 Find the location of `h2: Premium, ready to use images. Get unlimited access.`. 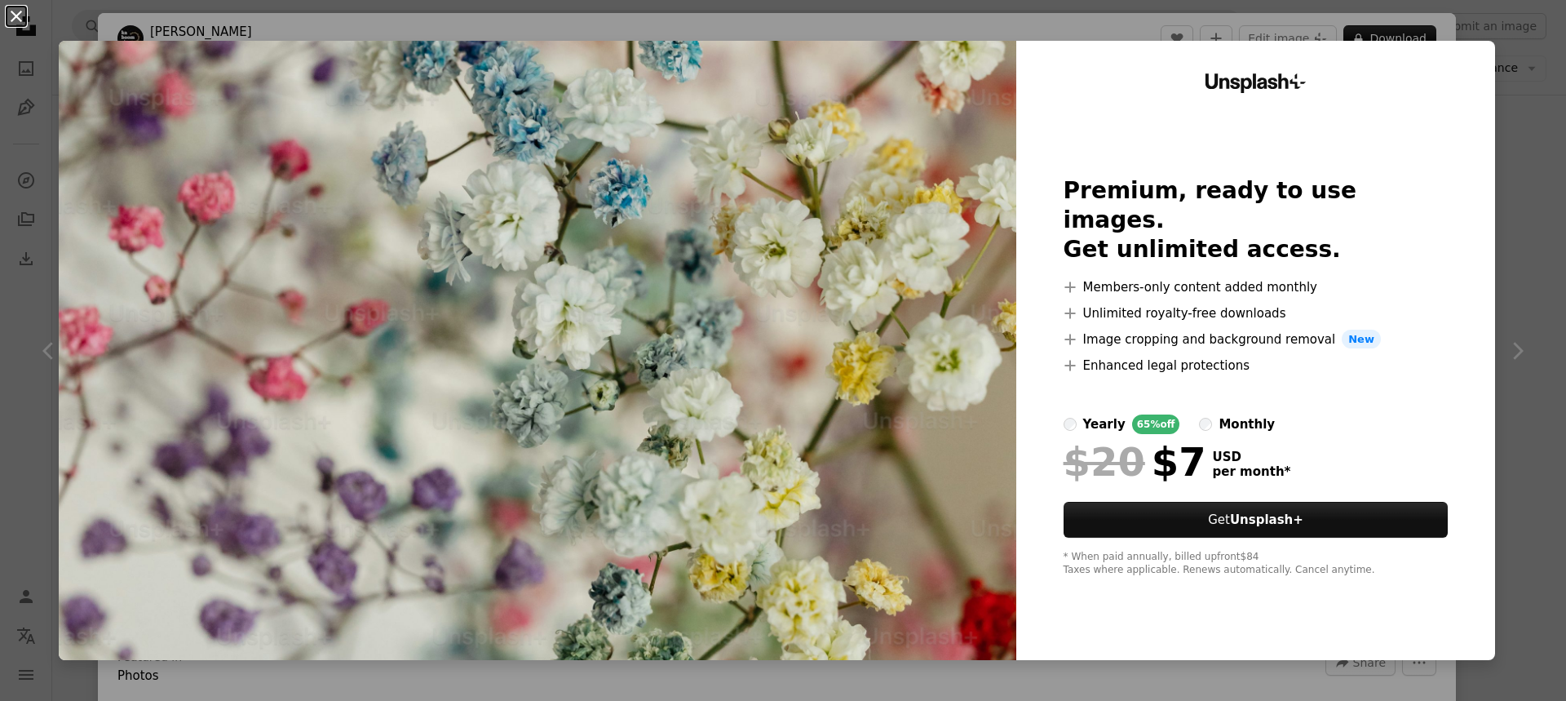

h2: Premium, ready to use images. Get unlimited access. is located at coordinates (1256, 220).